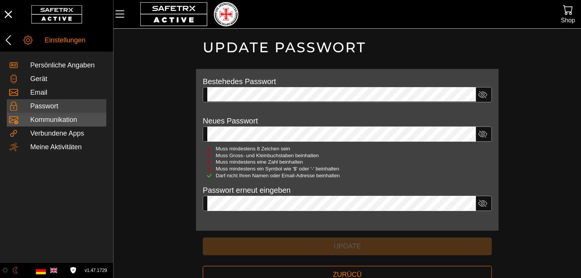 This screenshot has height=278, width=581. What do you see at coordinates (253, 148) in the screenshot?
I see `span: Muss mindestens 8 Zeichen sein` at bounding box center [253, 148].